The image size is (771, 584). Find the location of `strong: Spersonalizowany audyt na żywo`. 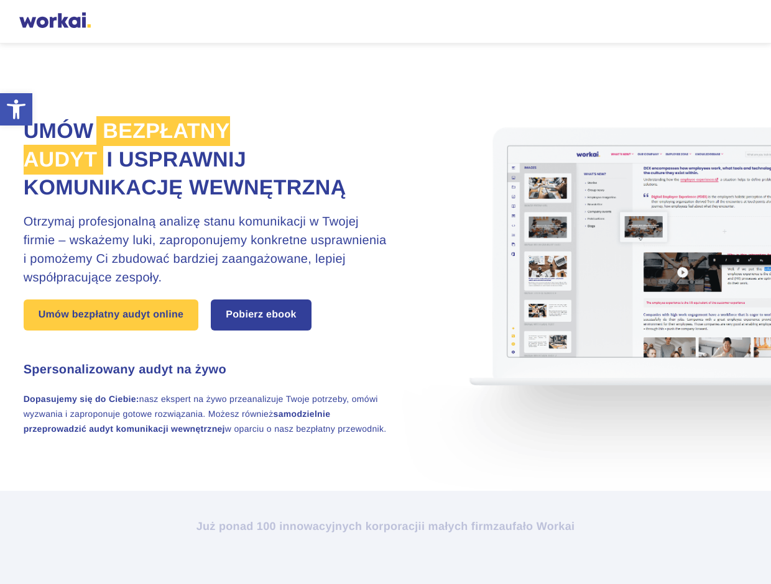

strong: Spersonalizowany audyt na żywo is located at coordinates (125, 370).